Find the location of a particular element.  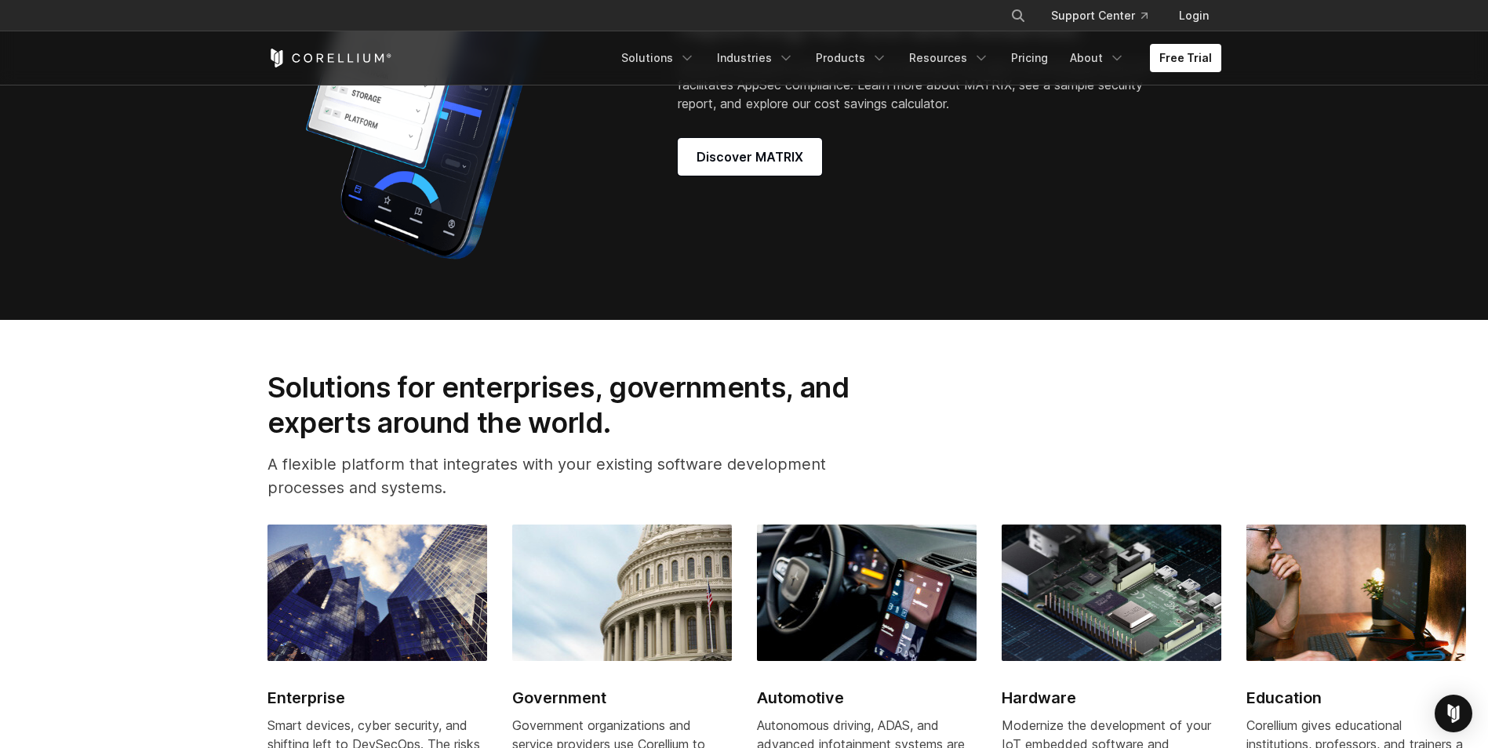

a: Discover MATRIX is located at coordinates (750, 157).